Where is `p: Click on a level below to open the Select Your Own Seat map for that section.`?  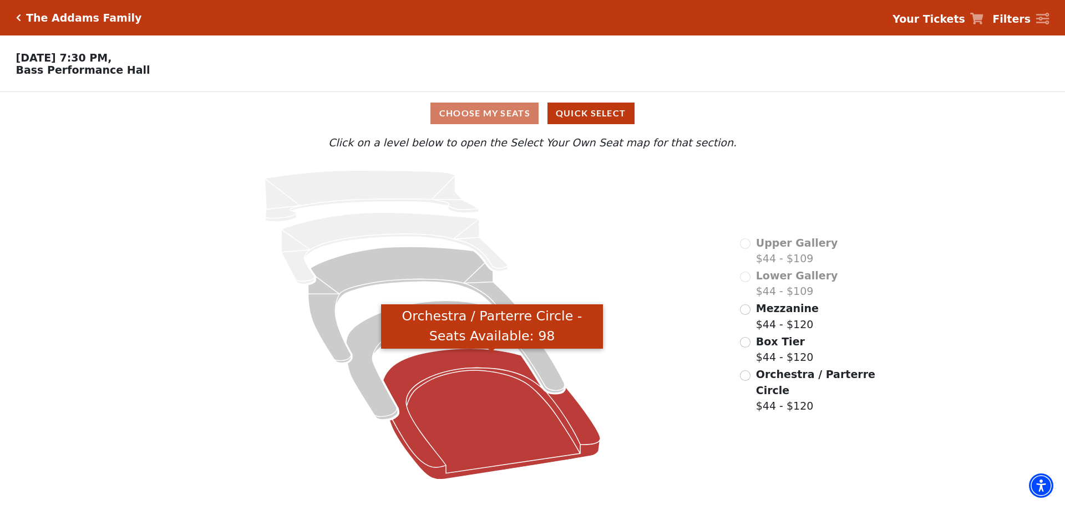 p: Click on a level below to open the Select Your Own Seat map for that section. is located at coordinates (532, 143).